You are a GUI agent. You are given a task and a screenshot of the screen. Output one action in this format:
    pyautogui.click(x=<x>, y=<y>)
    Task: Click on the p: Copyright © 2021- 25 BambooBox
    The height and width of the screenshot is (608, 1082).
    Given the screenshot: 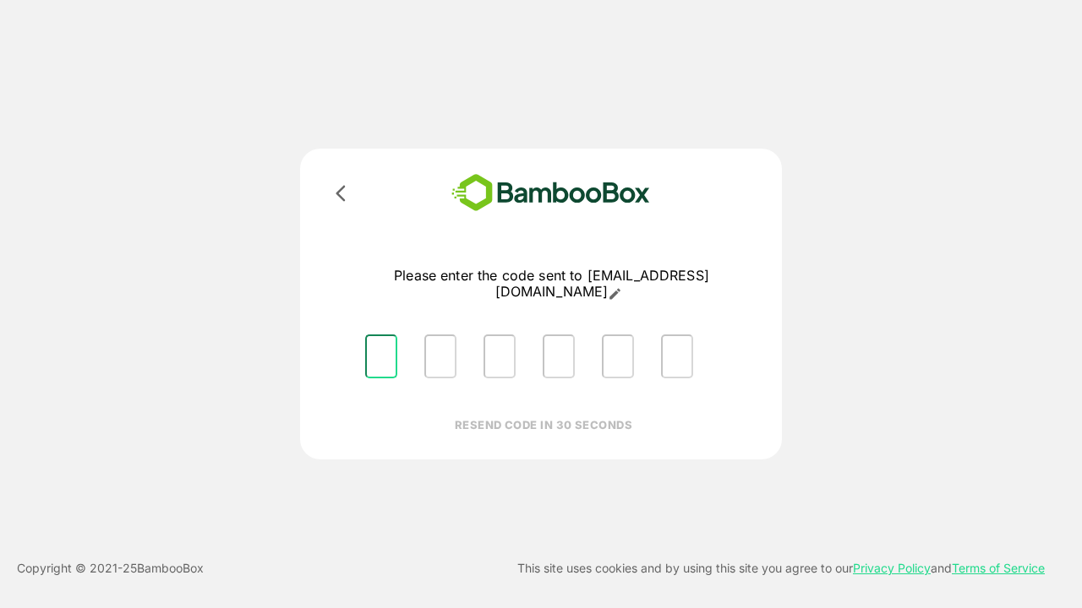 What is the action you would take?
    pyautogui.click(x=110, y=569)
    